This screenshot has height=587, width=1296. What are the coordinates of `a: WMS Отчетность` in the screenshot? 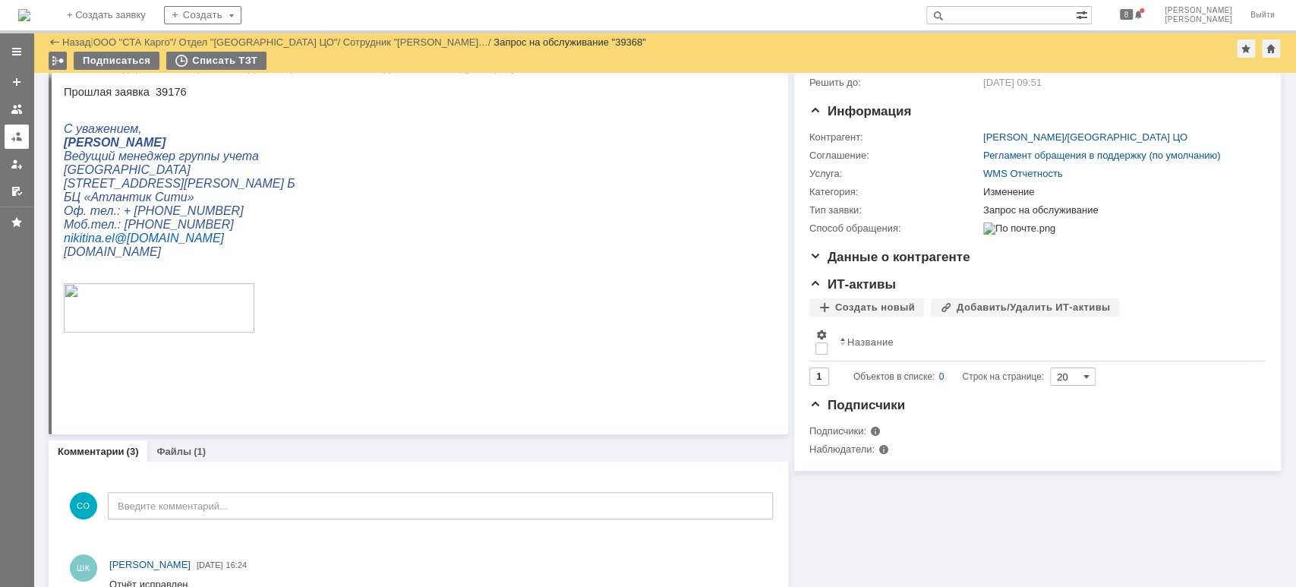 It's located at (1023, 173).